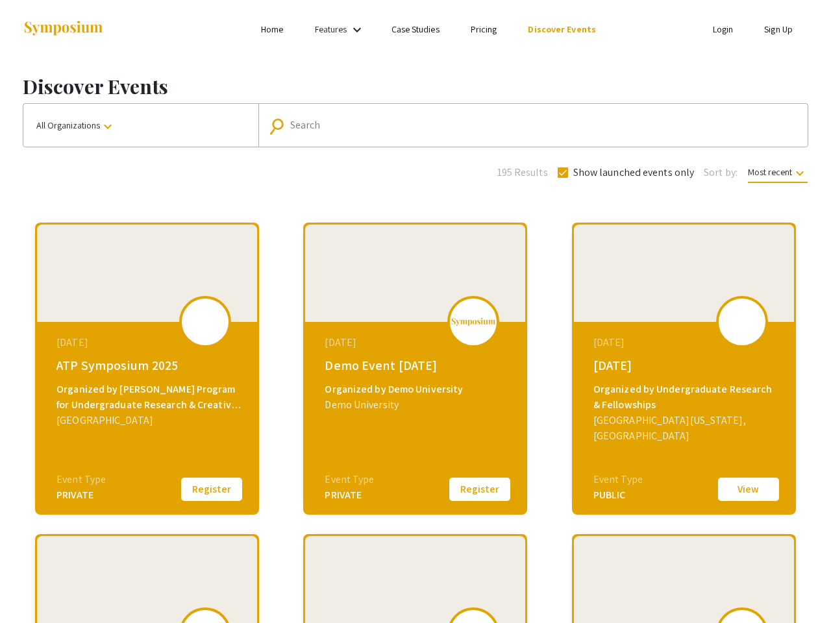 This screenshot has height=623, width=831. Describe the element at coordinates (685, 397) in the screenshot. I see `div: Organized by Undergraduate Research & Fellowships` at that location.